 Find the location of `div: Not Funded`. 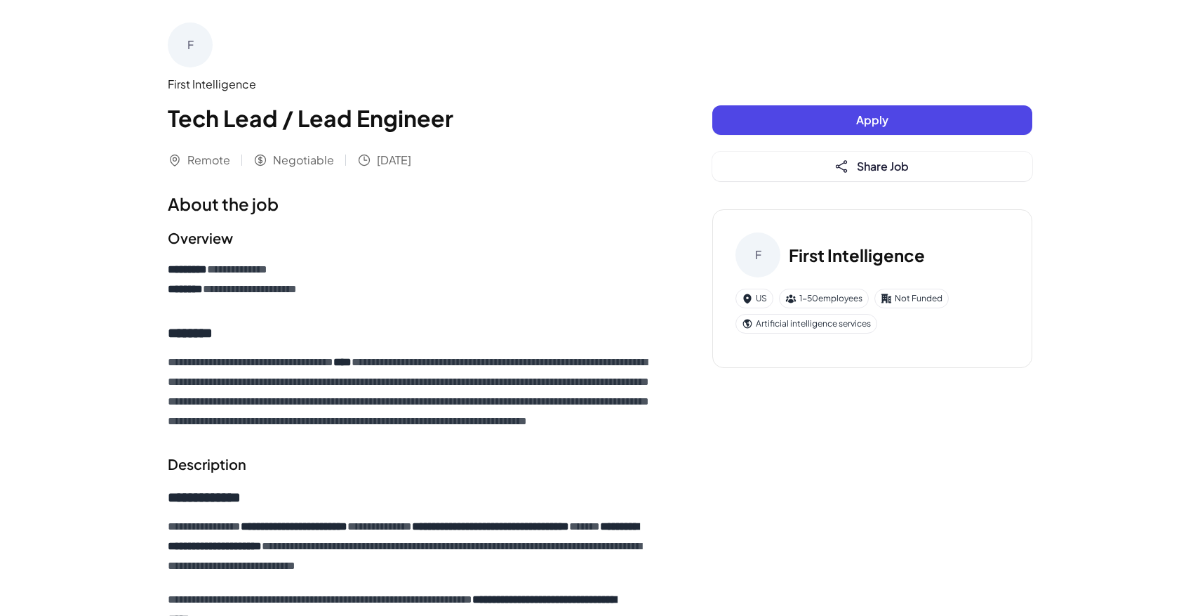

div: Not Funded is located at coordinates (912, 298).